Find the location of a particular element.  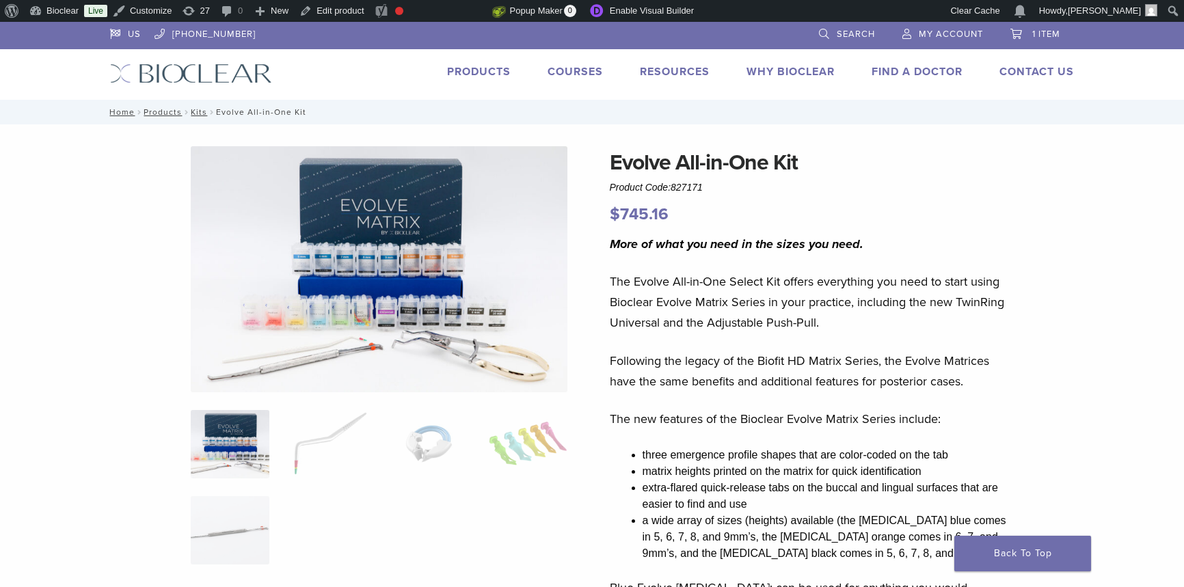

a: Find A Doctor is located at coordinates (917, 72).